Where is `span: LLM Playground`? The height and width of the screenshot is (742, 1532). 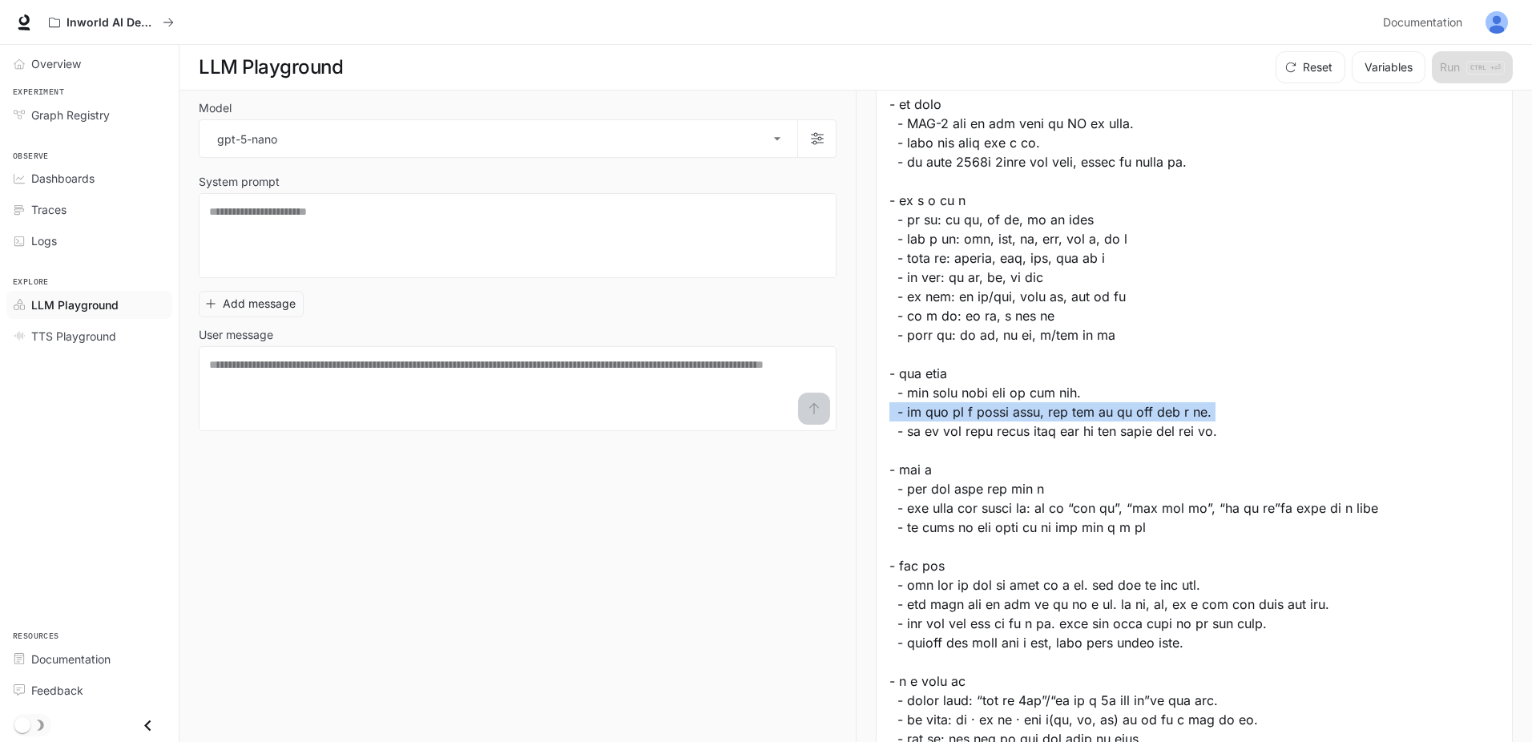 span: LLM Playground is located at coordinates (74, 304).